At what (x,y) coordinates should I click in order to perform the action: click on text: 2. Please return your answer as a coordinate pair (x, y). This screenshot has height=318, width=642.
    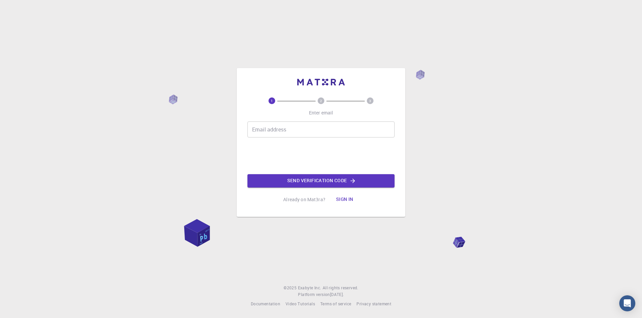
    Looking at the image, I should click on (321, 101).